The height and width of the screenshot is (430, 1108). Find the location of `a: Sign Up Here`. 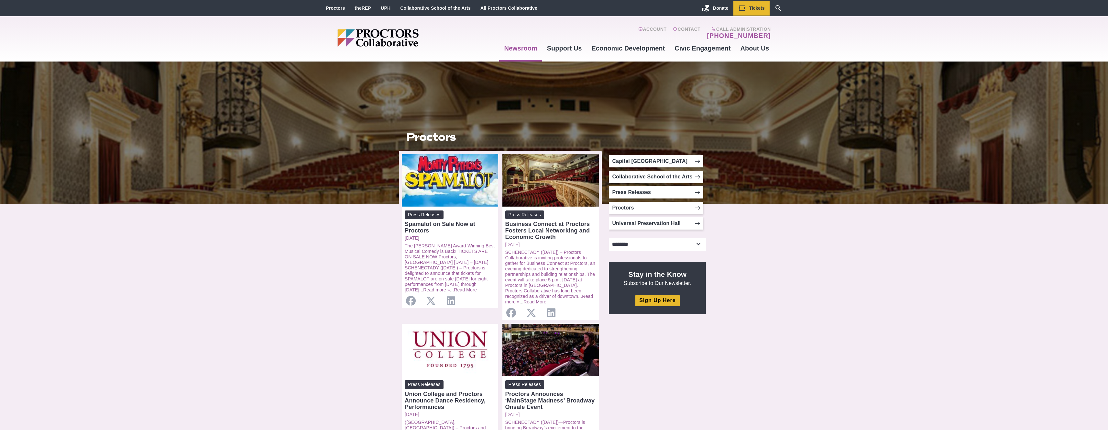

a: Sign Up Here is located at coordinates (657, 300).